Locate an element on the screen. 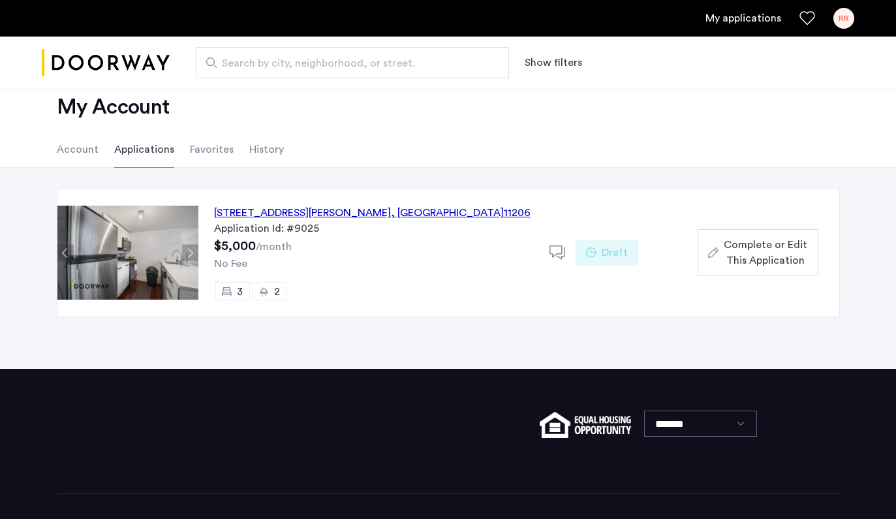 This screenshot has width=896, height=519. img: equal-housing.png is located at coordinates (585, 425).